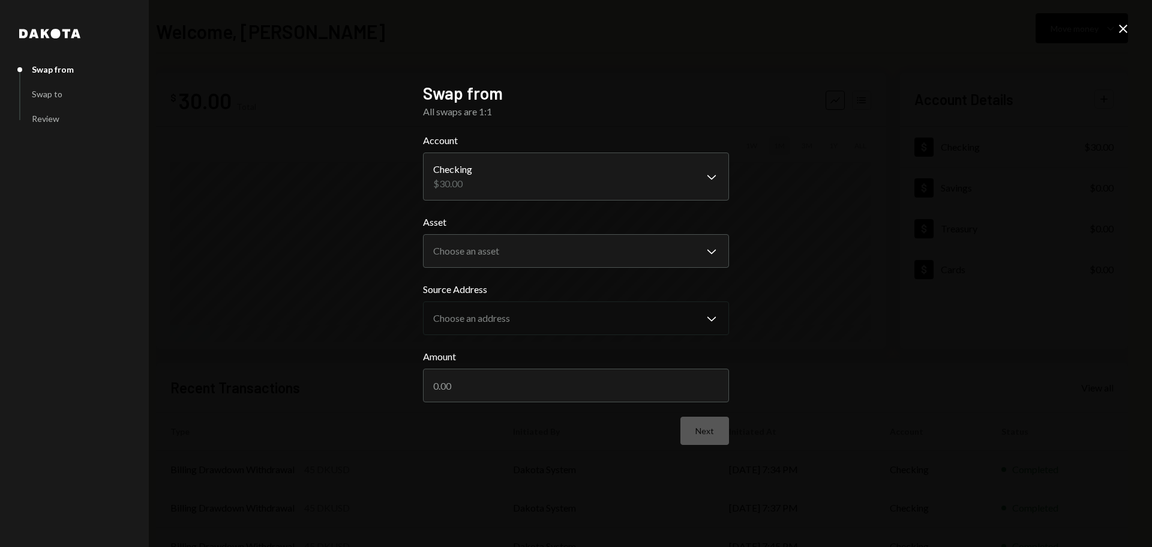 This screenshot has width=1152, height=547. I want to click on h2: Swap from, so click(576, 93).